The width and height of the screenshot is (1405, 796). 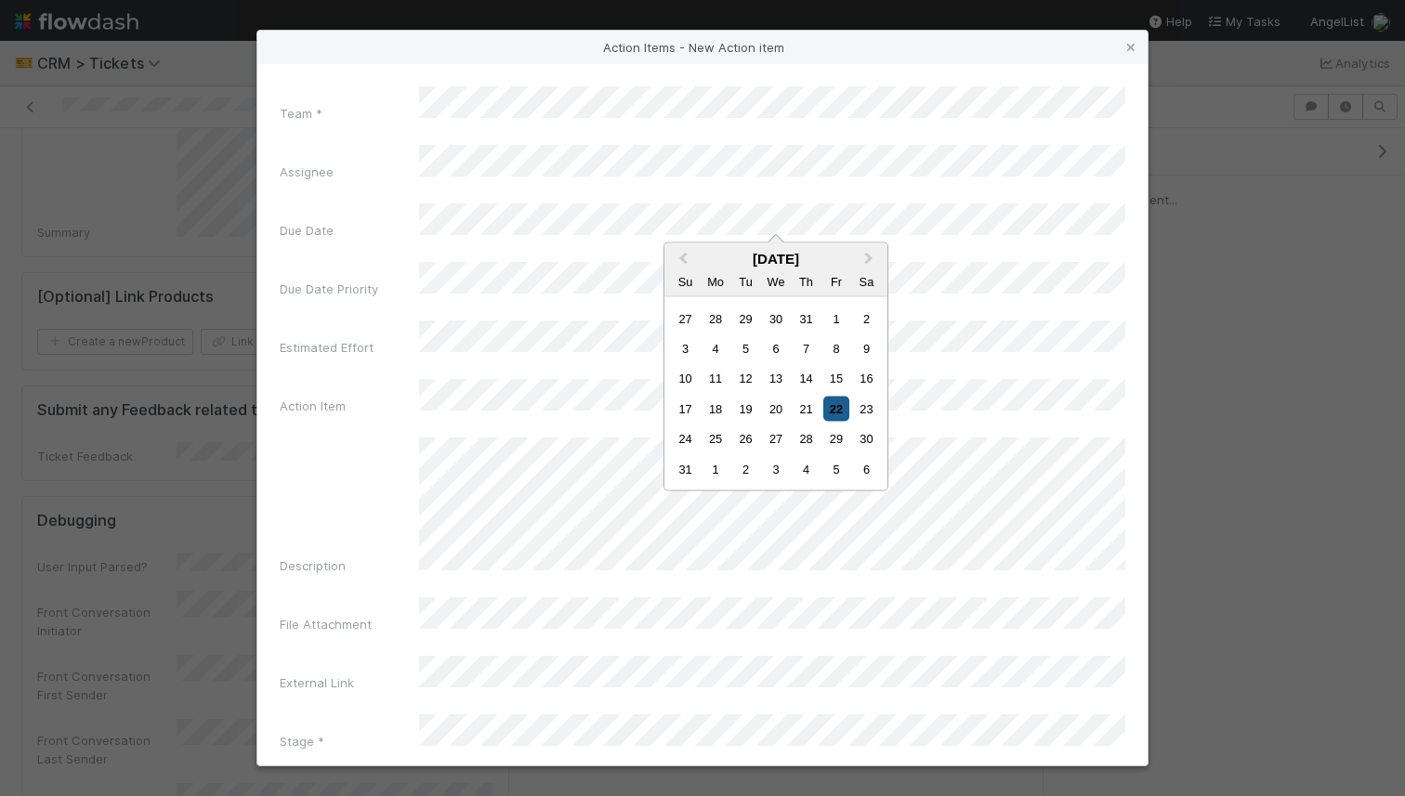 I want to click on div: Choose Thursday, July 31st, 2025, so click(x=805, y=318).